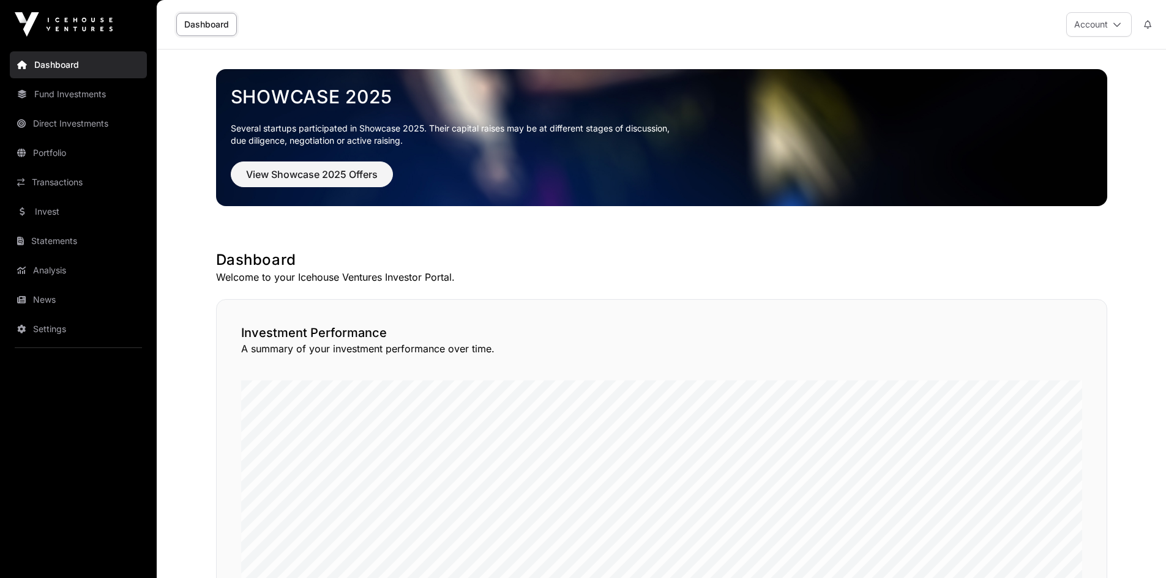 The width and height of the screenshot is (1166, 578). Describe the element at coordinates (662, 333) in the screenshot. I see `h2: Investment Performance` at that location.